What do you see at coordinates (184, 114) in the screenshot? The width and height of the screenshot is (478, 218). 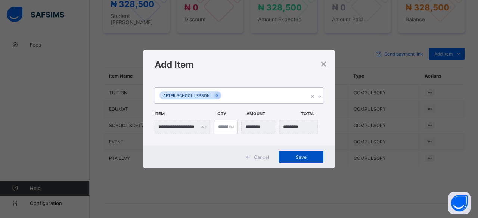 I see `span: Item` at bounding box center [184, 114].